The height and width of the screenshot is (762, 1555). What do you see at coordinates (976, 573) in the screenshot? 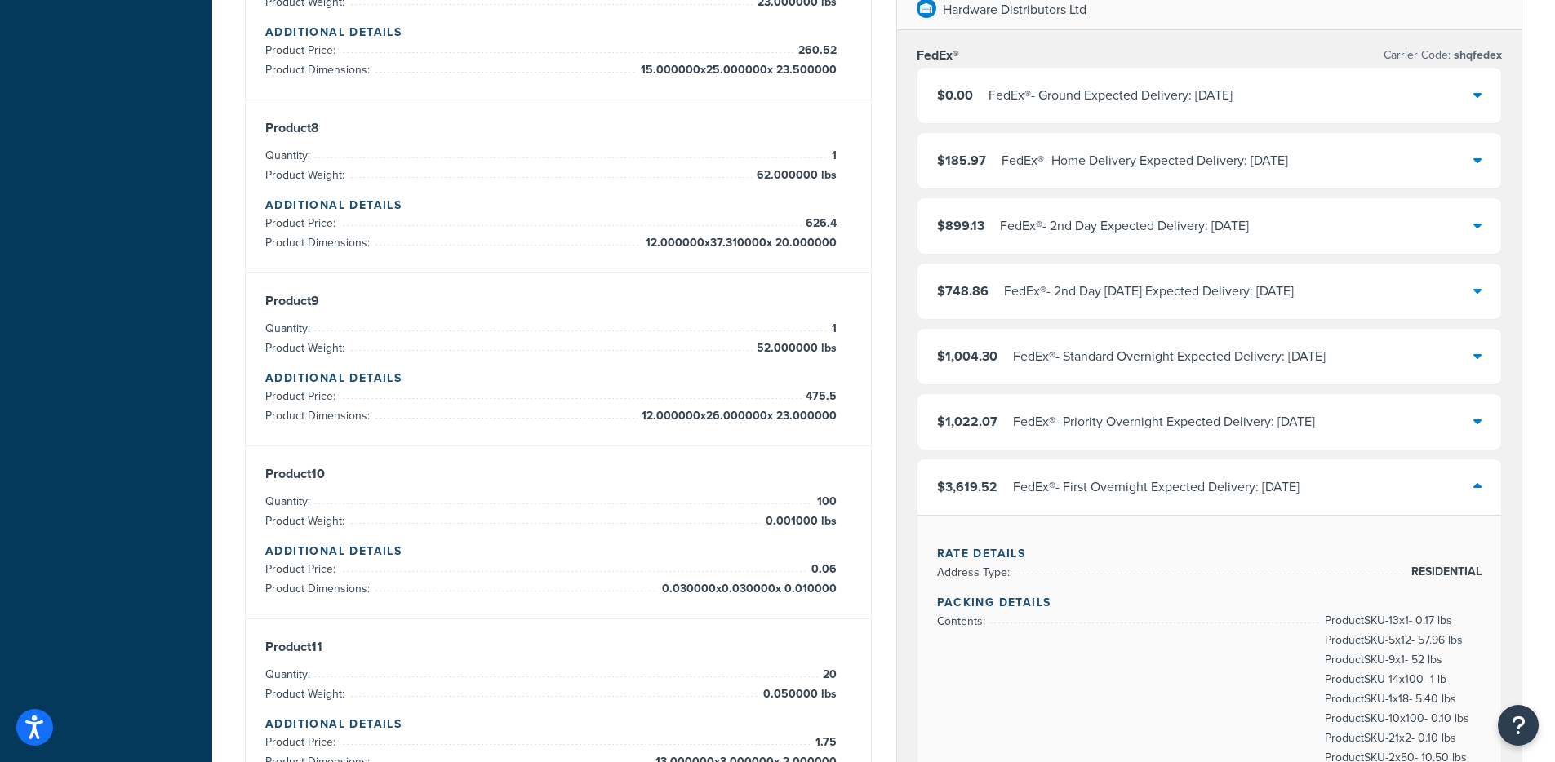
I see `span: Address Type:` at bounding box center [976, 573].